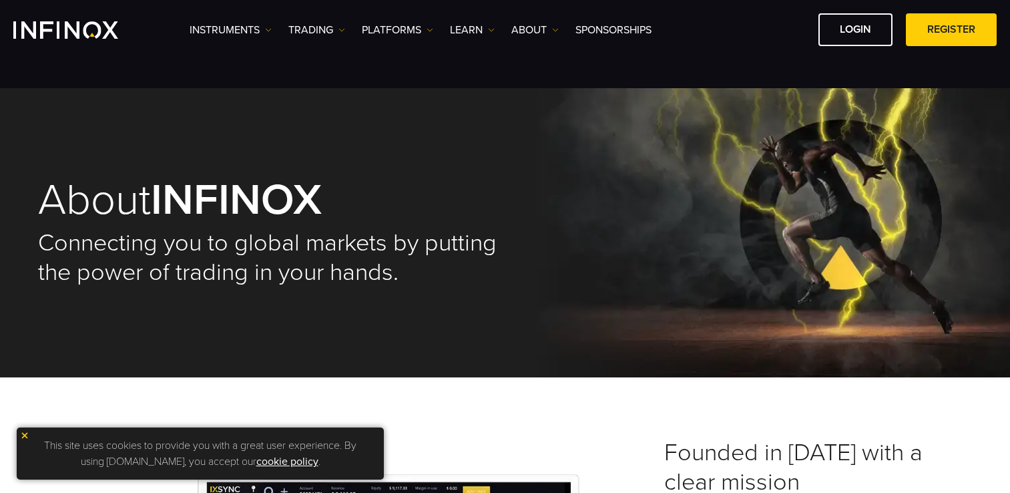 Image resolution: width=1010 pixels, height=493 pixels. What do you see at coordinates (951, 29) in the screenshot?
I see `a: REGISTER` at bounding box center [951, 29].